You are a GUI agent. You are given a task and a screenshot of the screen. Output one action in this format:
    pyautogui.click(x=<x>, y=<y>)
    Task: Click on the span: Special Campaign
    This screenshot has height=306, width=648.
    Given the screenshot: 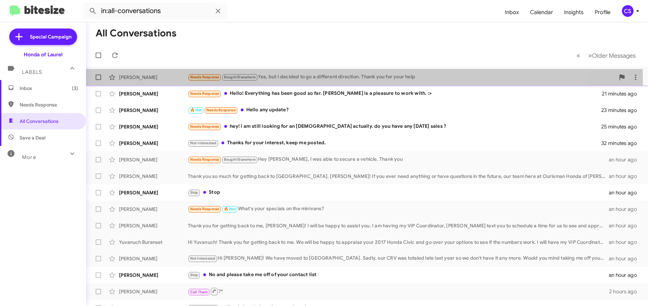 What is the action you would take?
    pyautogui.click(x=51, y=37)
    